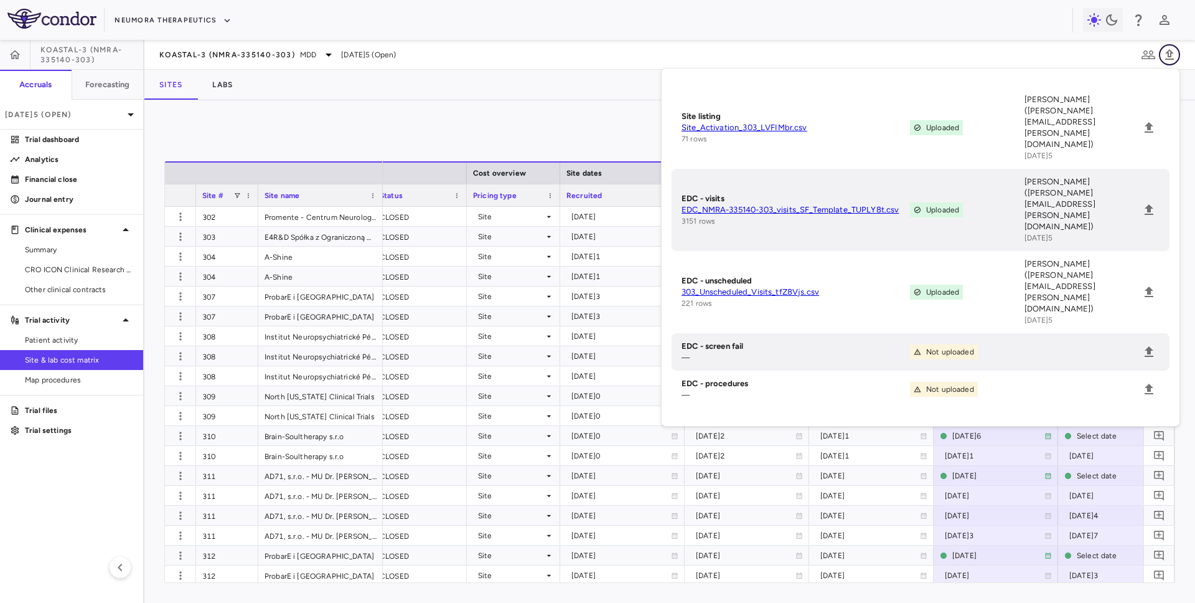 This screenshot has width=1195, height=603. Describe the element at coordinates (584, 195) in the screenshot. I see `span: Recruited` at that location.